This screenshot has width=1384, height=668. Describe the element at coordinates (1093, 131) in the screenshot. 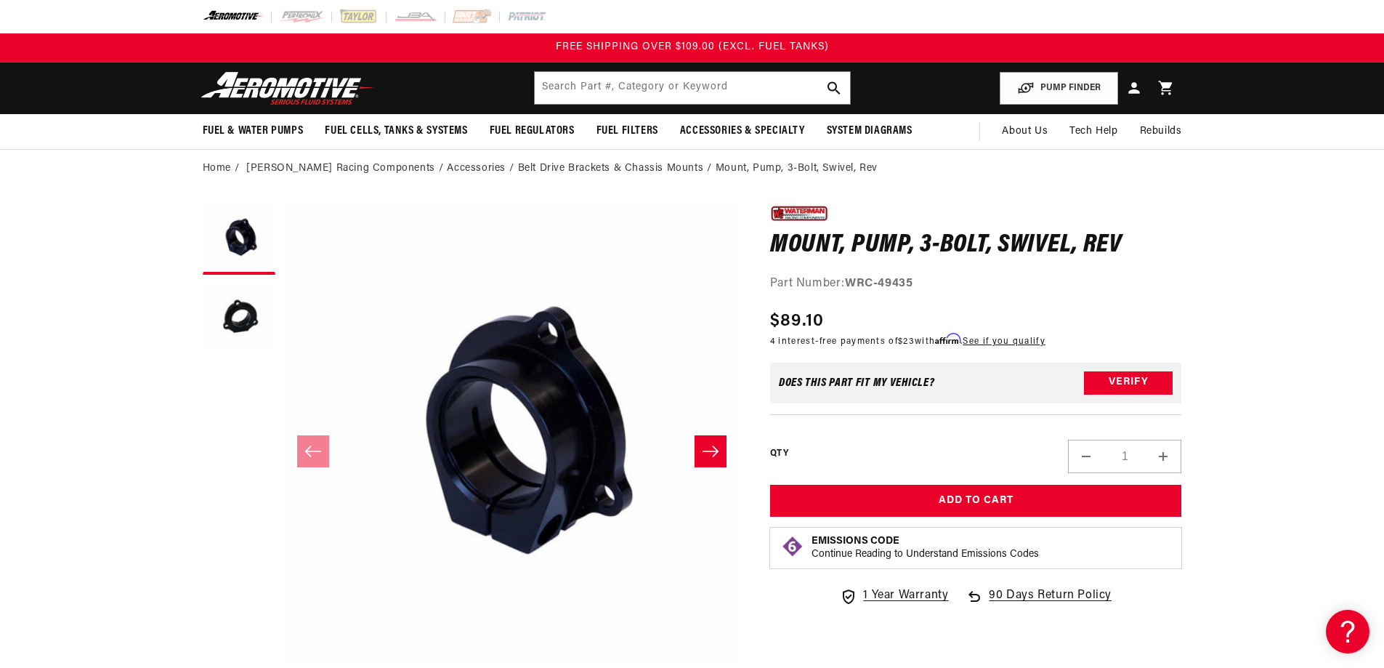

I see `span: Tech Help` at that location.